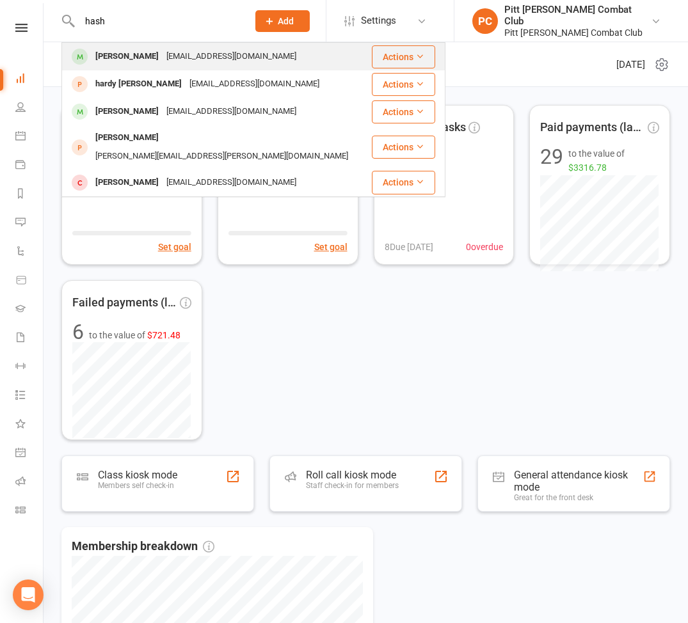 This screenshot has width=688, height=623. I want to click on input: Search..., so click(157, 21).